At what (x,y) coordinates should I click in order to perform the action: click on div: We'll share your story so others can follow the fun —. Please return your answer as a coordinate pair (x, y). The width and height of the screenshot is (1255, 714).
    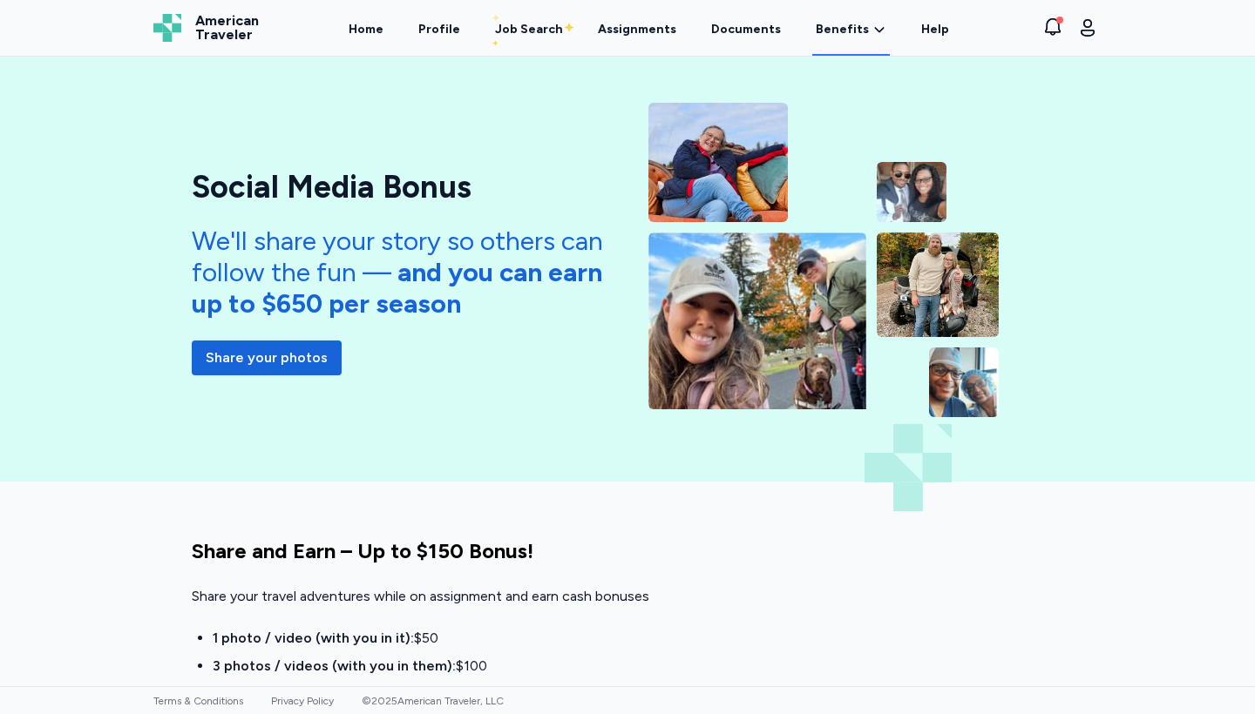
    Looking at the image, I should click on (399, 273).